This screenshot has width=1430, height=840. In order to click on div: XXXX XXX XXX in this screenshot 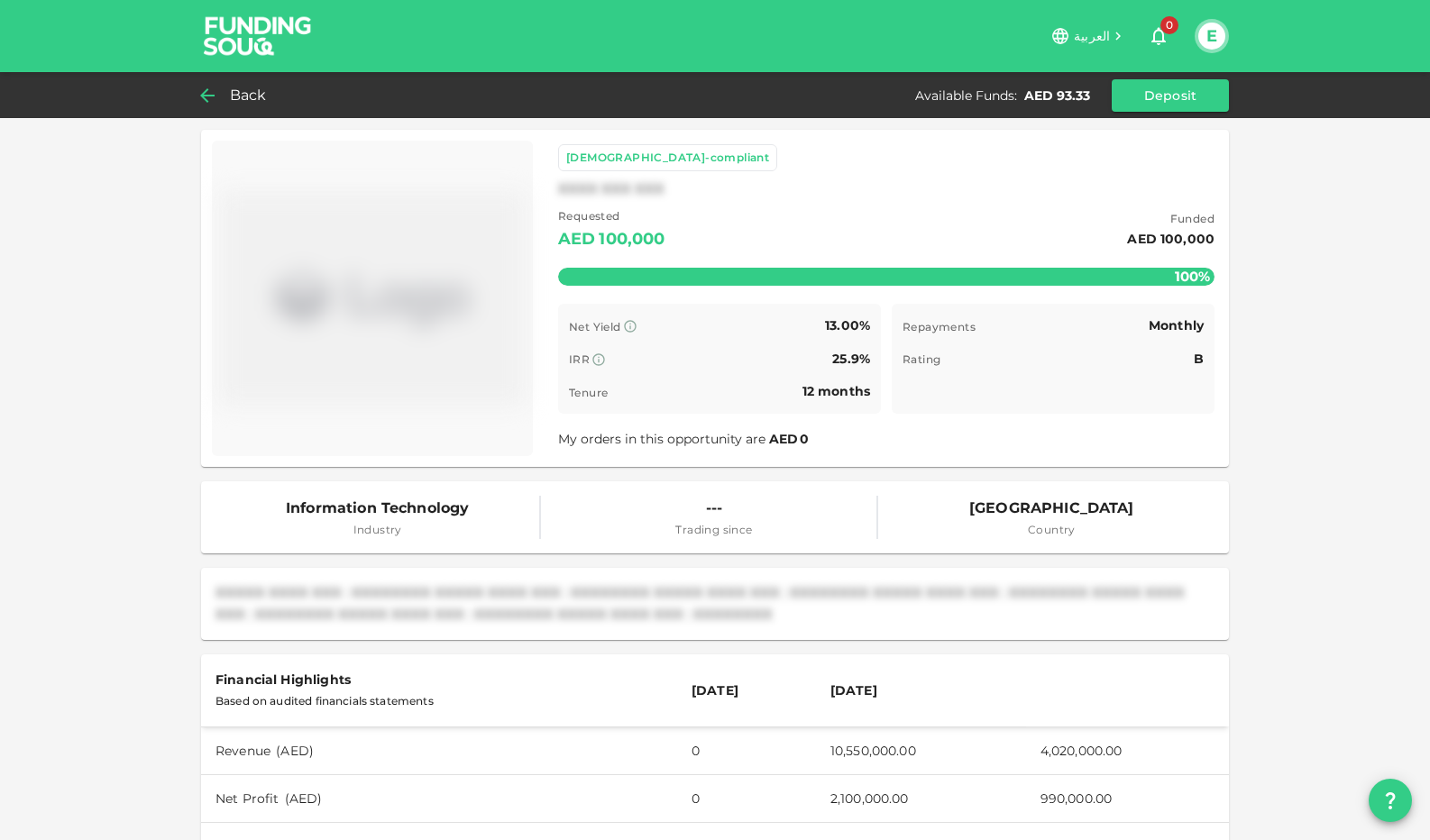, I will do `click(612, 190)`.